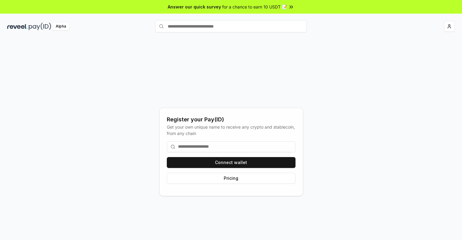  I want to click on img: reveel_dark, so click(17, 26).